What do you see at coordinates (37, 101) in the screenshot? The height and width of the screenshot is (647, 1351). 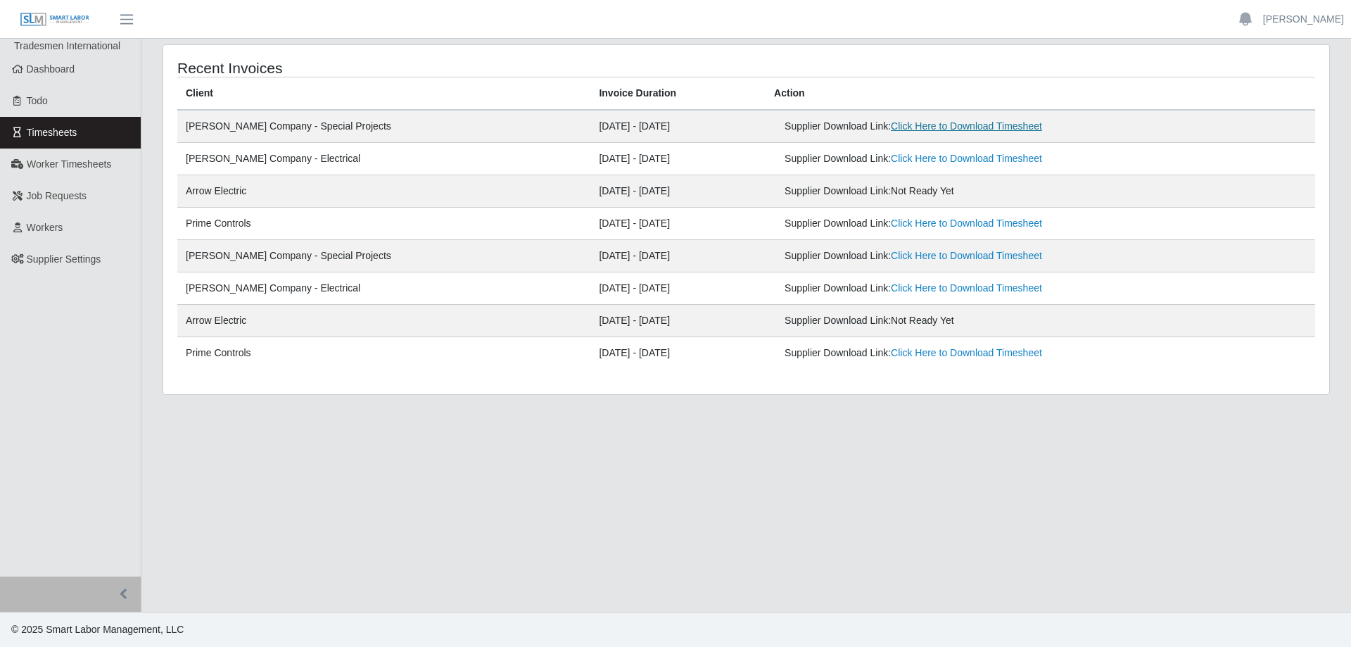 I see `span: Todo` at bounding box center [37, 101].